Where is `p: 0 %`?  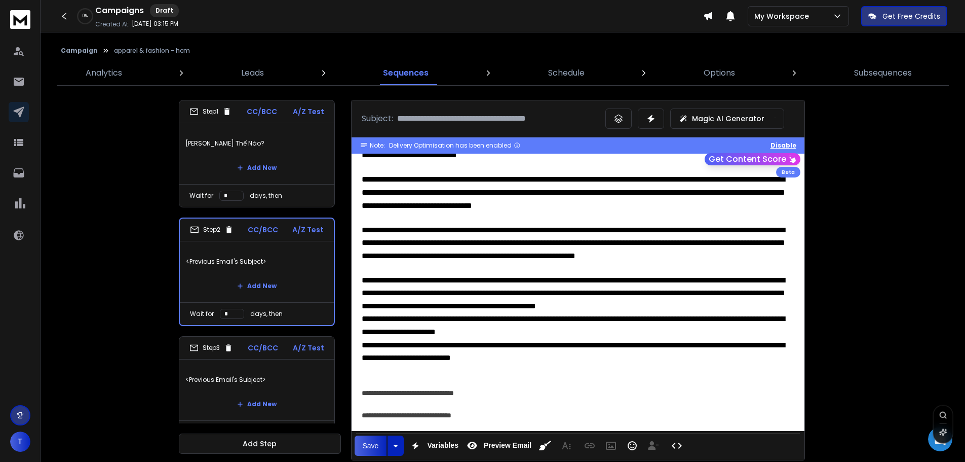 p: 0 % is located at coordinates (85, 16).